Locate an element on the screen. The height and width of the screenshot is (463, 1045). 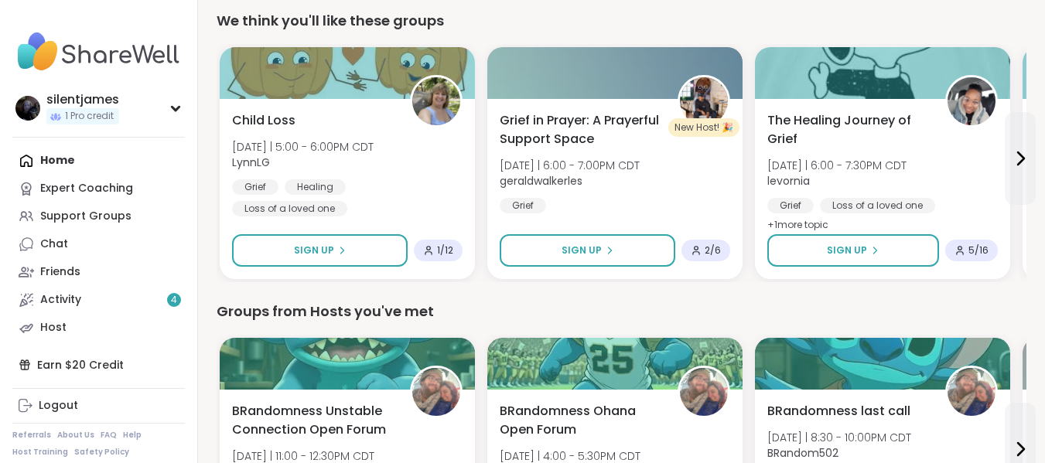
div: Host is located at coordinates (53, 328).